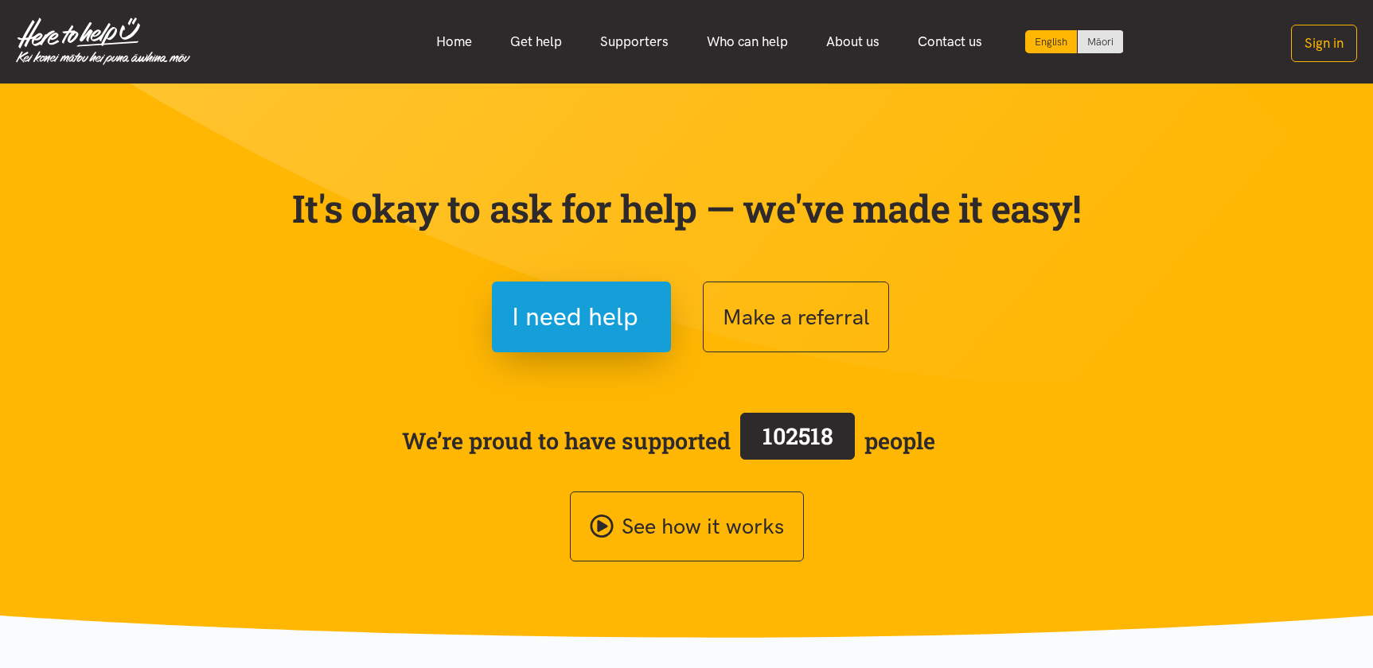  What do you see at coordinates (1100, 41) in the screenshot?
I see `a: Switch to Te Reo Māori` at bounding box center [1100, 41].